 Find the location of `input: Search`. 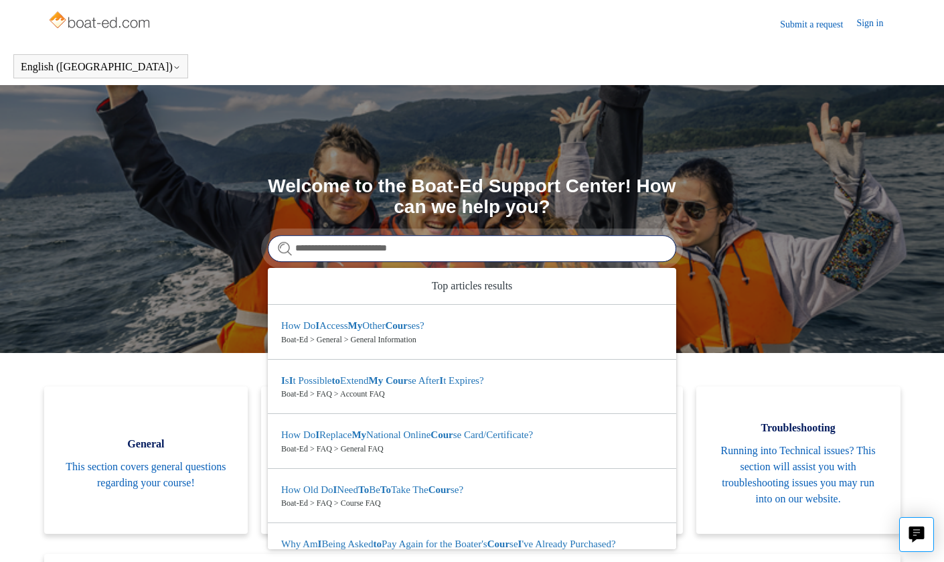

input: Search is located at coordinates (472, 248).